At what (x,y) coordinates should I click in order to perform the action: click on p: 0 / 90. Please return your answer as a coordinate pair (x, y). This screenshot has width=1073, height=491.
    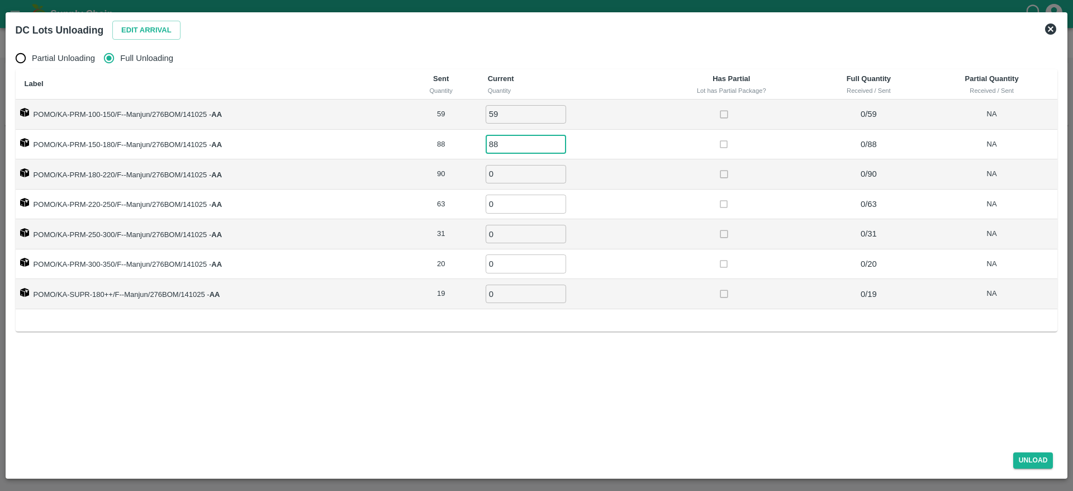
    Looking at the image, I should click on (868, 174).